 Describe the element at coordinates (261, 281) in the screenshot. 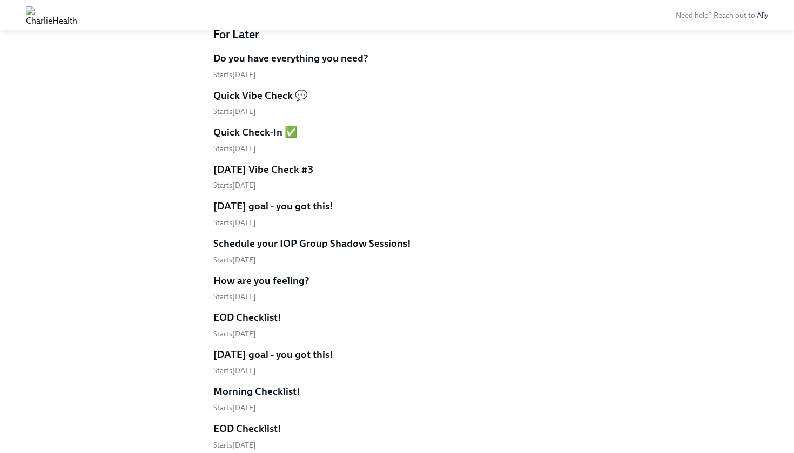

I see `h5: How are you feeling?` at that location.